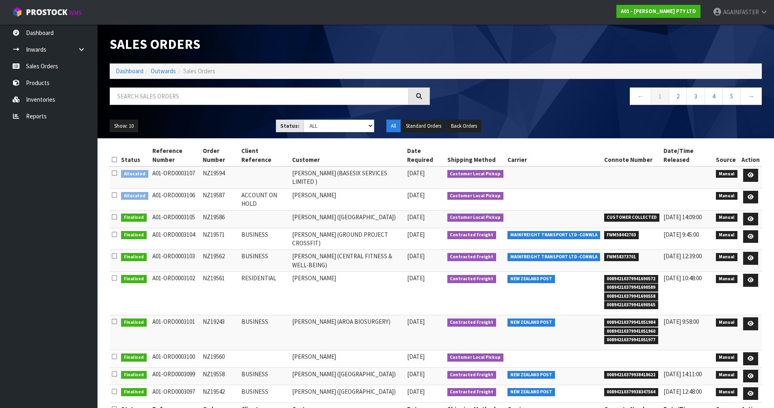 This screenshot has height=408, width=774. I want to click on span: 00894210379941690565, so click(632, 305).